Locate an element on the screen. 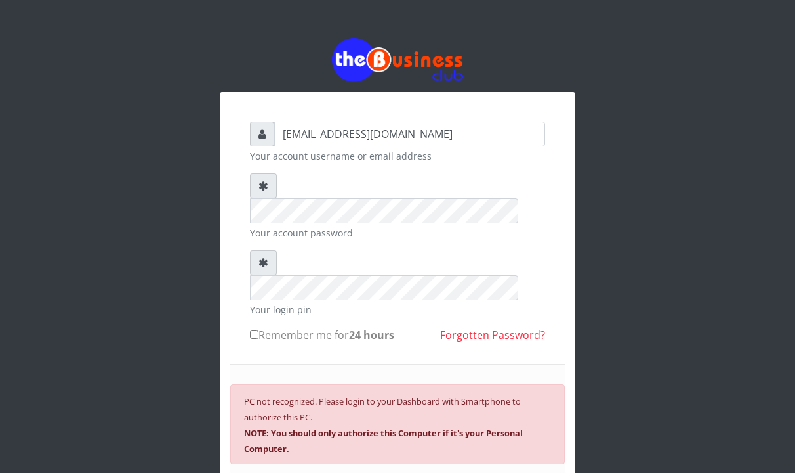 The image size is (795, 473). small: Your login pin is located at coordinates (398, 309).